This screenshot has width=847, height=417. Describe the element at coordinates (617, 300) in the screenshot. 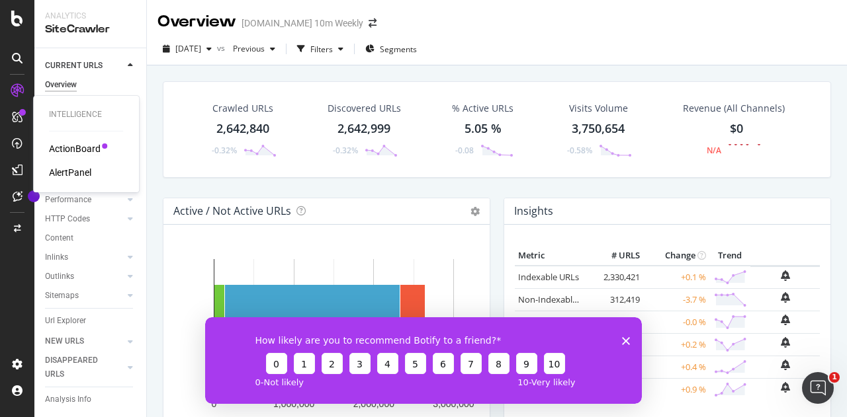

I see `td: 312,419` at that location.